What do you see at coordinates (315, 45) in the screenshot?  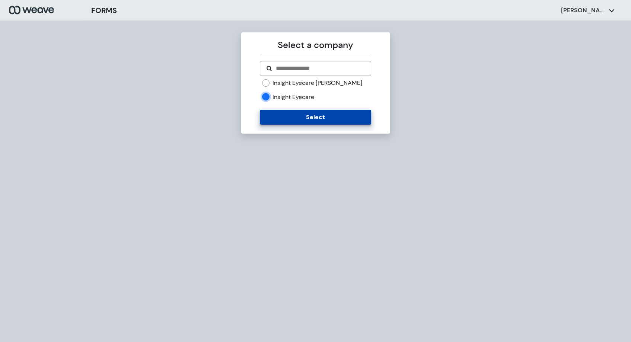 I see `p: Select a company` at bounding box center [315, 45].